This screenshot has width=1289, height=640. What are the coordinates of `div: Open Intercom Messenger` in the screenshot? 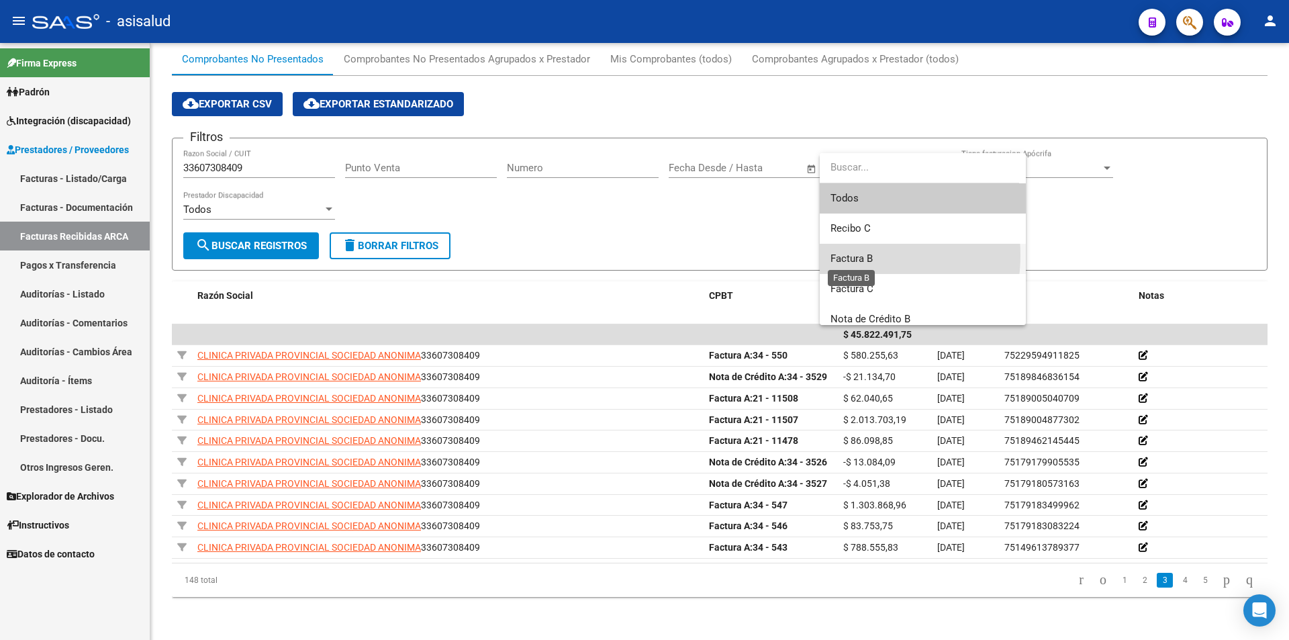 It's located at (1259, 610).